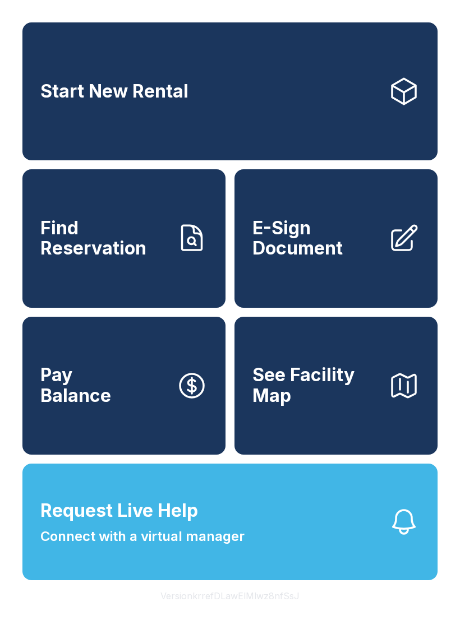 The width and height of the screenshot is (460, 634). Describe the element at coordinates (124, 238) in the screenshot. I see `a: Find Reservation` at that location.